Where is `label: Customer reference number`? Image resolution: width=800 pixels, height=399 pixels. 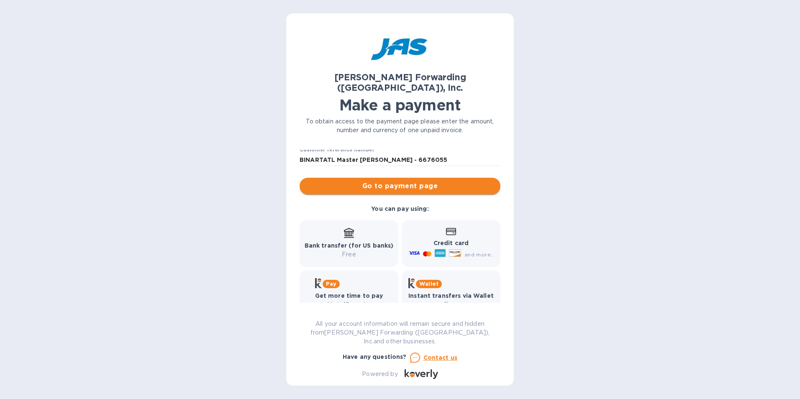 label: Customer reference number is located at coordinates (337, 150).